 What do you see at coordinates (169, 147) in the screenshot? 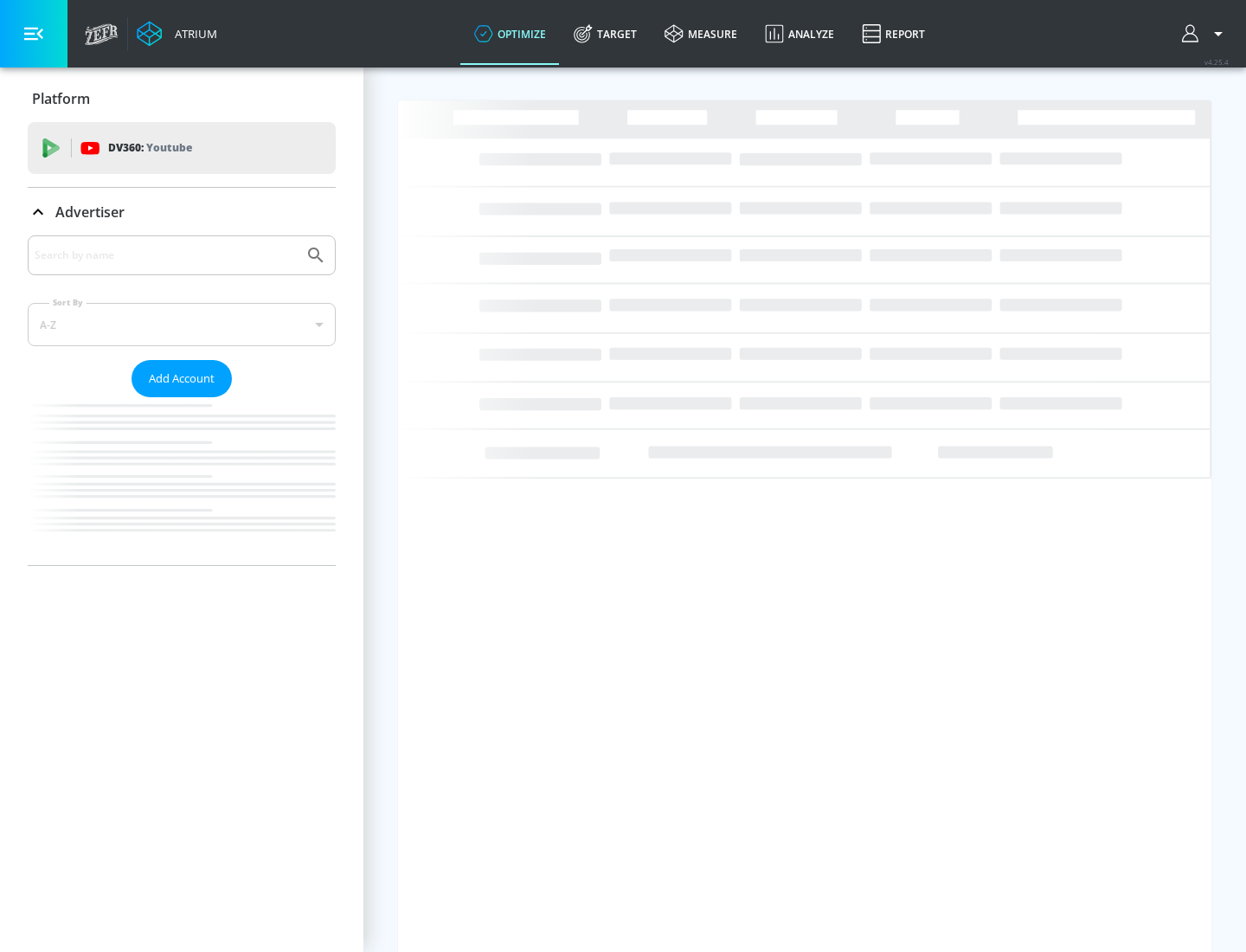
I see `p: Youtube` at bounding box center [169, 147].